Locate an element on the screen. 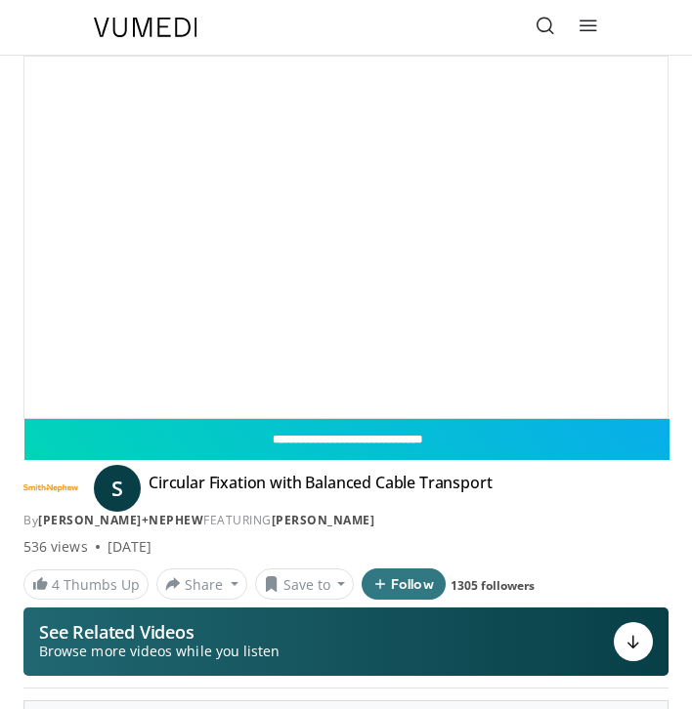 This screenshot has height=709, width=692. img: VuMedi Logo is located at coordinates (146, 27).